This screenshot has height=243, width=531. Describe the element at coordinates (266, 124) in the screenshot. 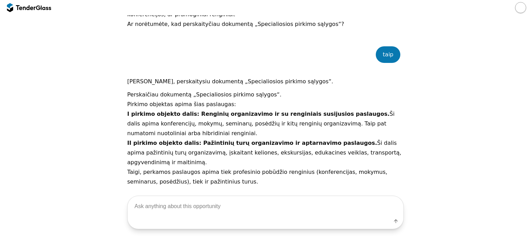

I see `p: Ši dalis apima konferencijų, mokymų, seminarų, posėdžių ir kitų renginių organizavimą. Taip pat n...` at that location.